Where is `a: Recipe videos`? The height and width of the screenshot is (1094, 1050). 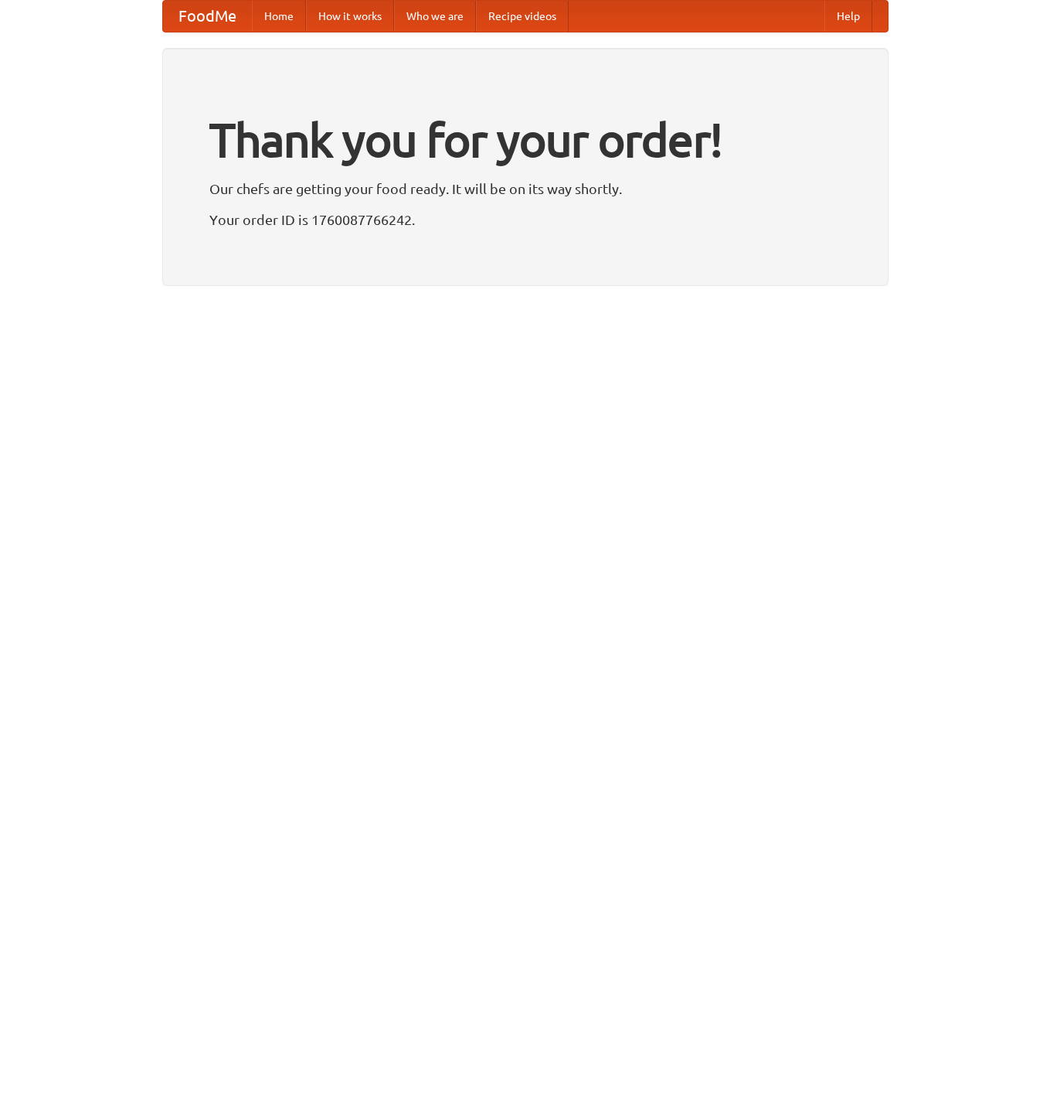
a: Recipe videos is located at coordinates (522, 16).